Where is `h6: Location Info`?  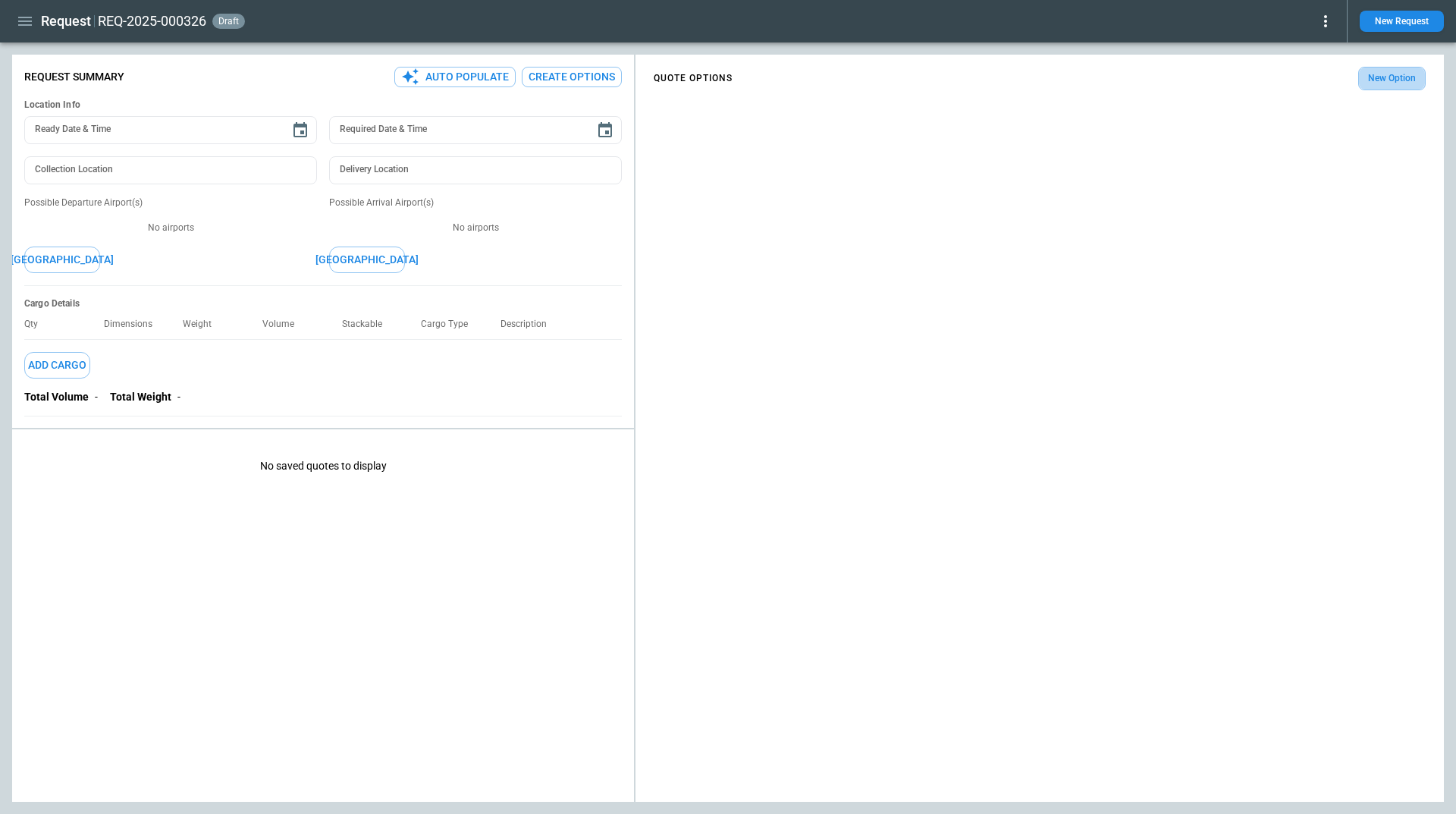
h6: Location Info is located at coordinates (323, 105).